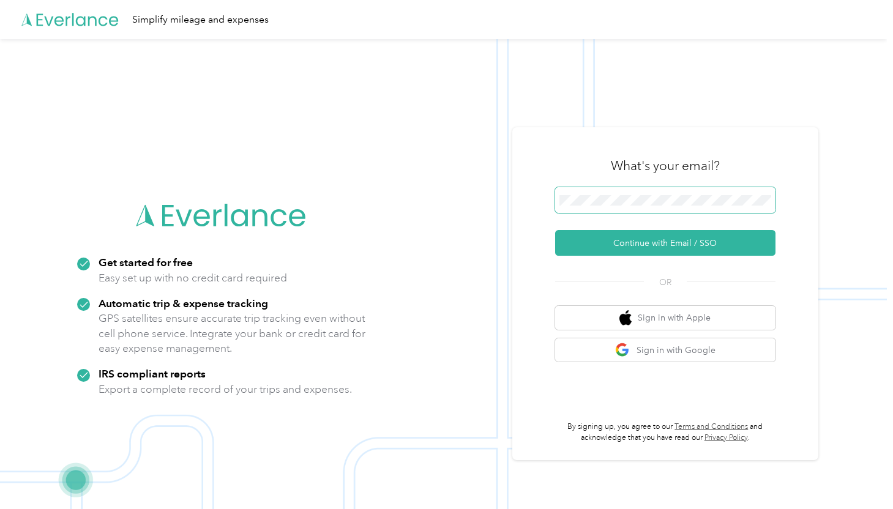 This screenshot has height=509, width=893. Describe the element at coordinates (146, 262) in the screenshot. I see `strong: Get started for free` at that location.